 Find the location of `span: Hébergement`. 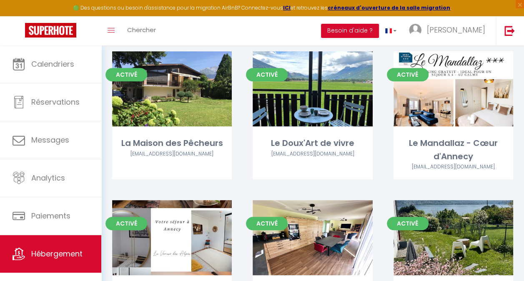

span: Hébergement is located at coordinates (57, 254).